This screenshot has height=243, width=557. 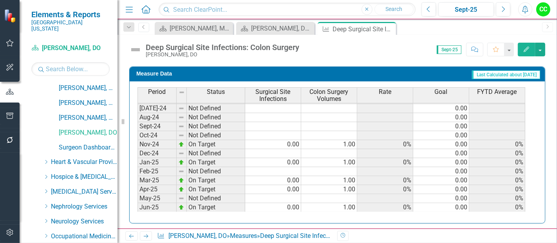 What do you see at coordinates (394, 9) in the screenshot?
I see `button: Search` at bounding box center [394, 9].